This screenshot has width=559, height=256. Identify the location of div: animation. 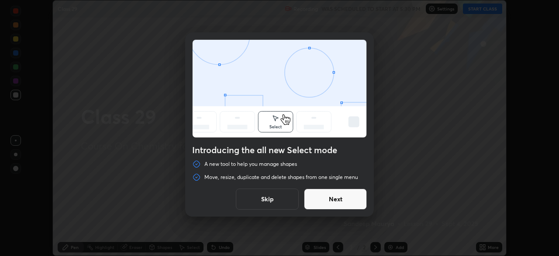
(280, 89).